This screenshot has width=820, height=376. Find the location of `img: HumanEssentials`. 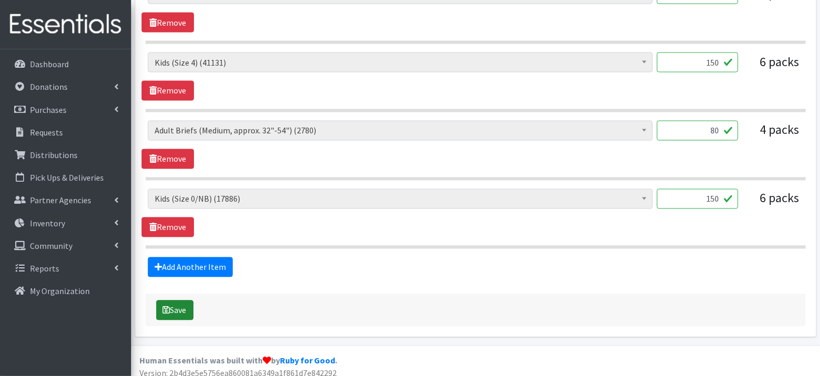

img: HumanEssentials is located at coordinates (66, 24).